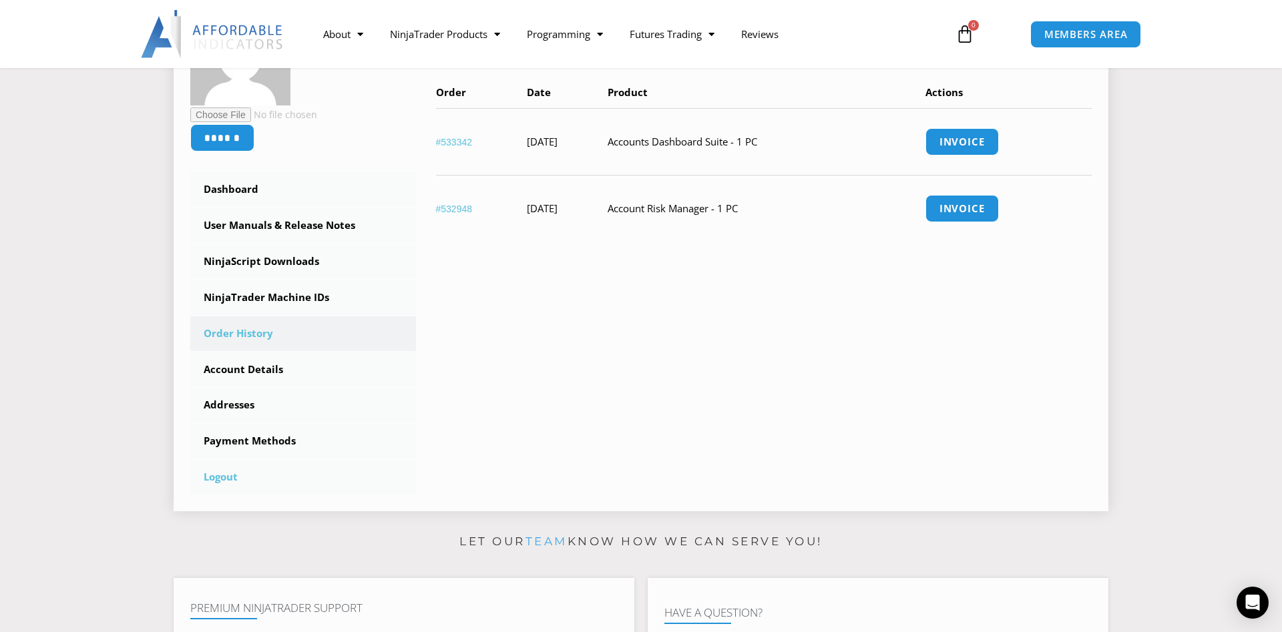  What do you see at coordinates (303, 405) in the screenshot?
I see `a: Addresses` at bounding box center [303, 405].